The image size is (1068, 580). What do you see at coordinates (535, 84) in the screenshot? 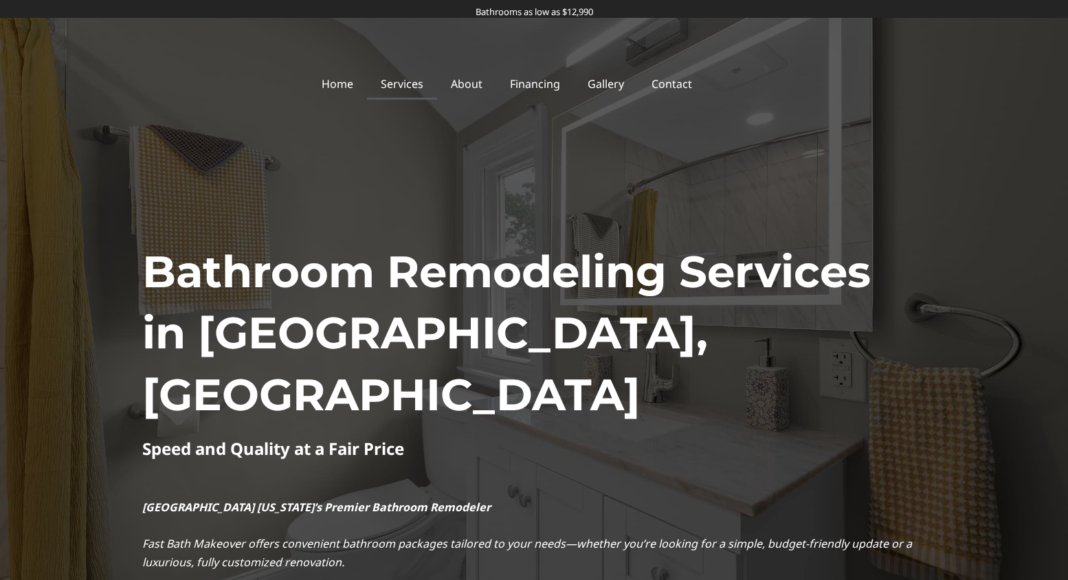
I see `a: Financing` at bounding box center [535, 84].